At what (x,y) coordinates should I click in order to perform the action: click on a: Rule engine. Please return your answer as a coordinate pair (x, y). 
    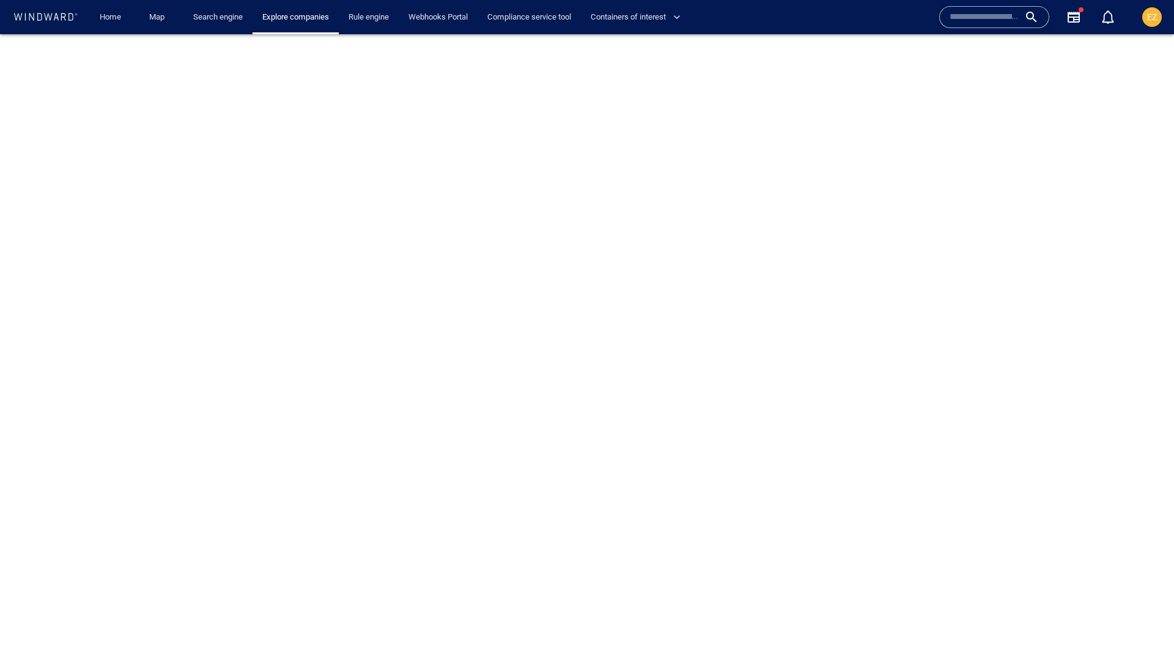
    Looking at the image, I should click on (369, 17).